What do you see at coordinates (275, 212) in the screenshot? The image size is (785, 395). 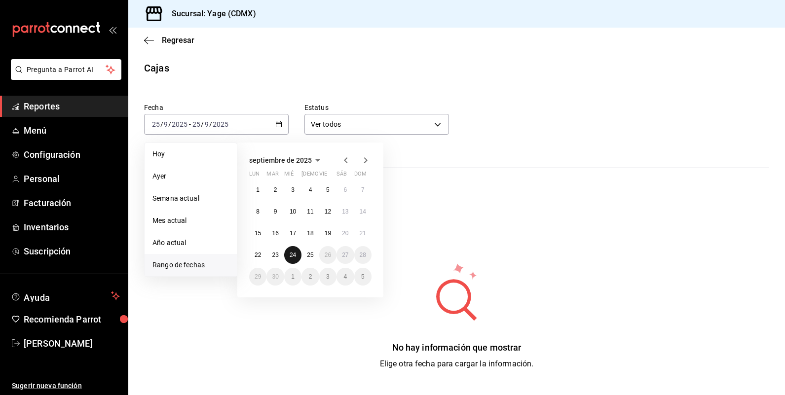 I see `button: 9 de septiembre de 2025` at bounding box center [275, 212].